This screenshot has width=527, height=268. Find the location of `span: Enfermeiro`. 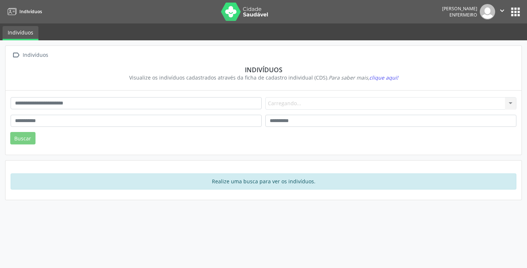

span: Enfermeiro is located at coordinates (464, 15).